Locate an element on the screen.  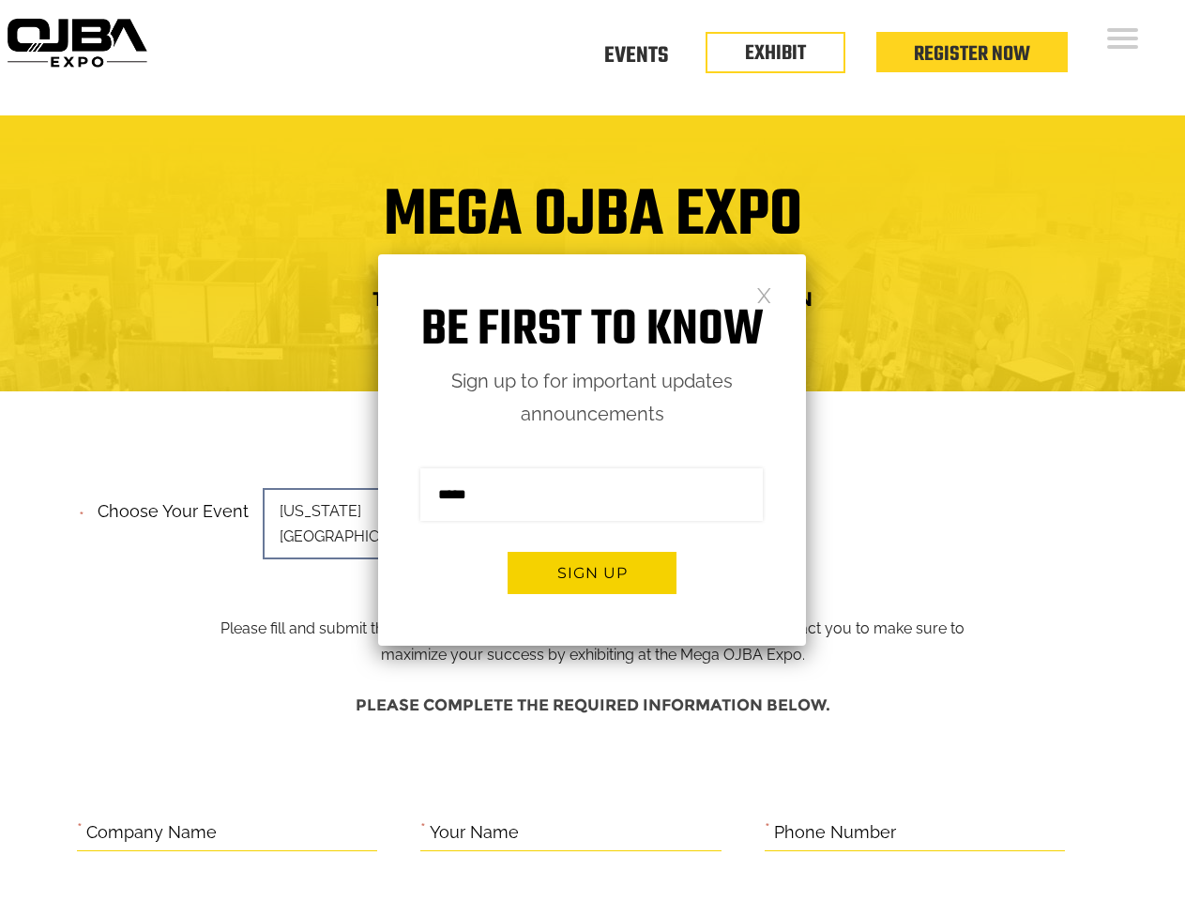
h1: Mega OJBA Expo is located at coordinates (592, 227).